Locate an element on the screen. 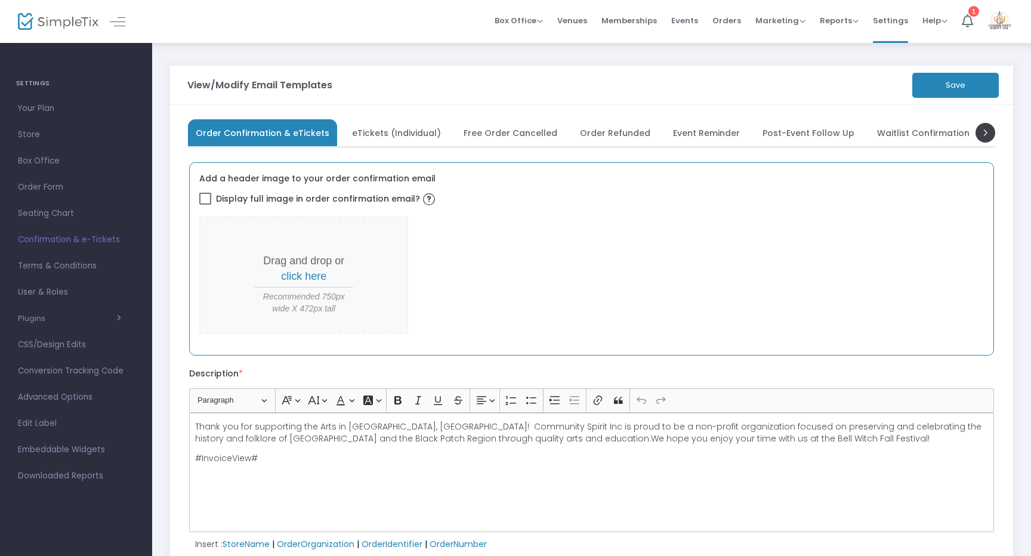  span: OrderNumber is located at coordinates (458, 544).